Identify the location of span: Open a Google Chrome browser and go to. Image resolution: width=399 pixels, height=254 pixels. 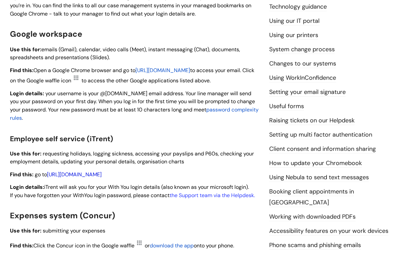
(84, 70).